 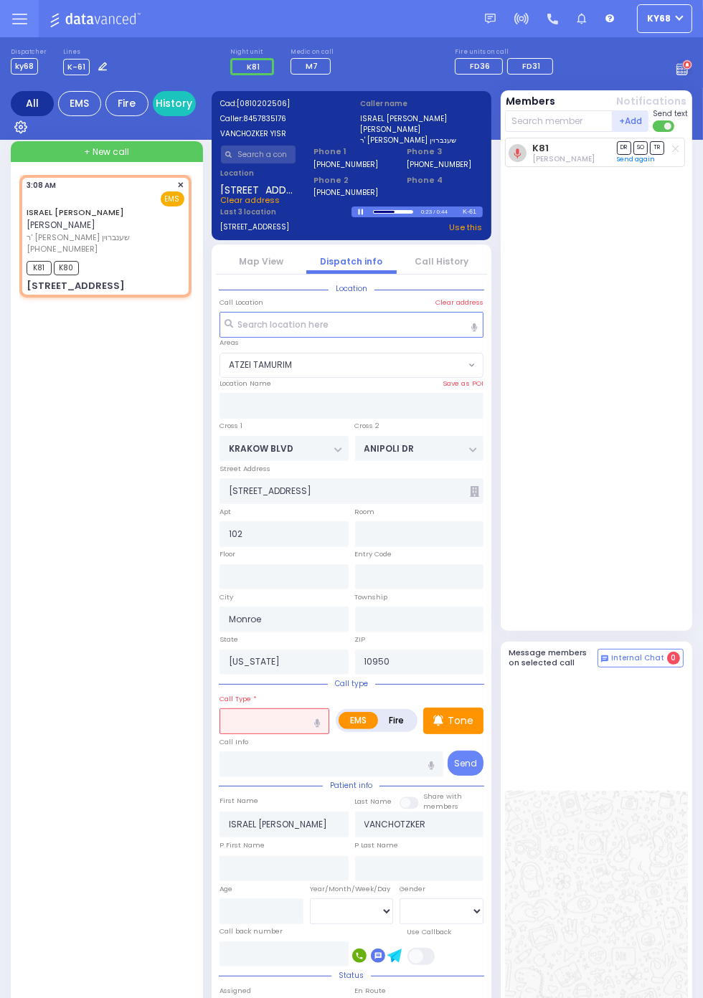 What do you see at coordinates (238, 699) in the screenshot?
I see `label: Call Type *` at bounding box center [238, 699].